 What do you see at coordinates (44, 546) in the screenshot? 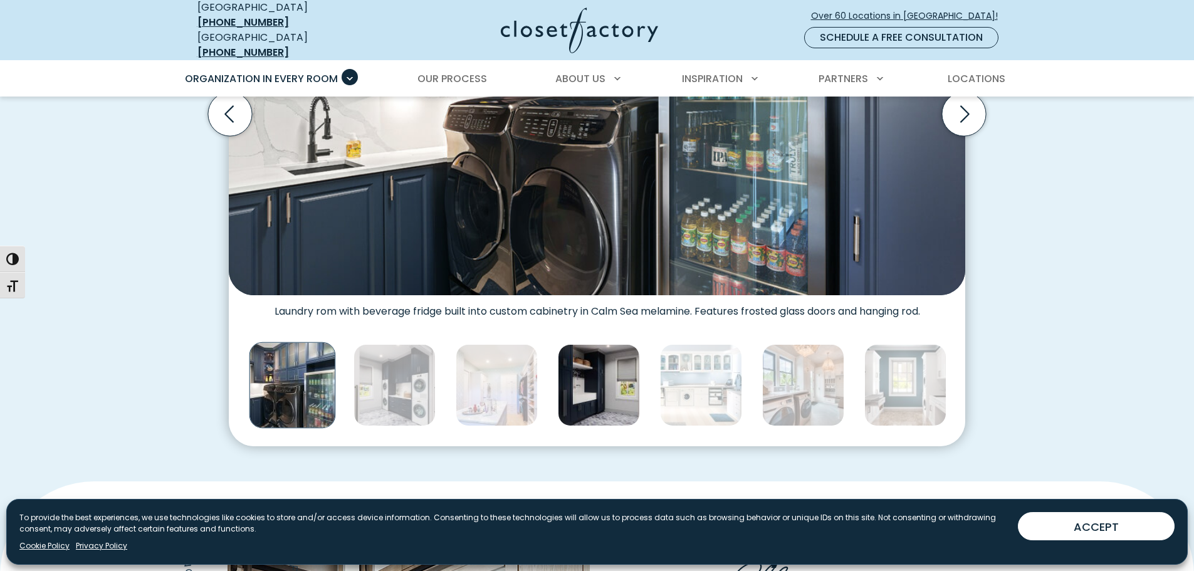
I see `a: Cookie Policy` at bounding box center [44, 546].